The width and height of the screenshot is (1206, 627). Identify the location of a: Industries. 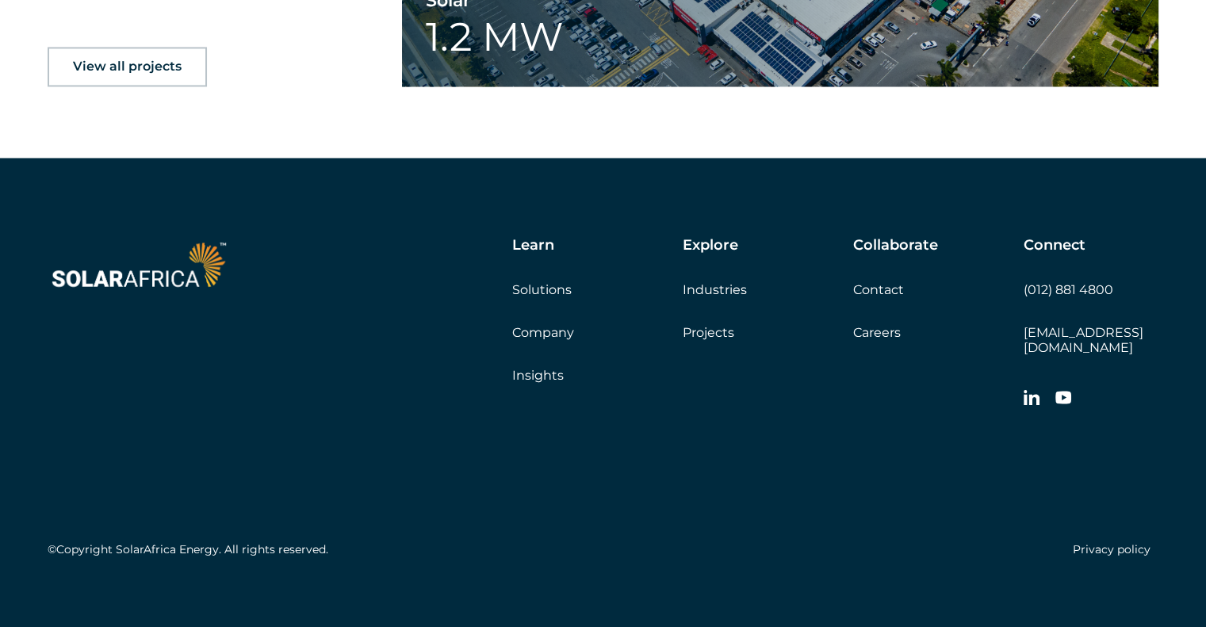
(715, 289).